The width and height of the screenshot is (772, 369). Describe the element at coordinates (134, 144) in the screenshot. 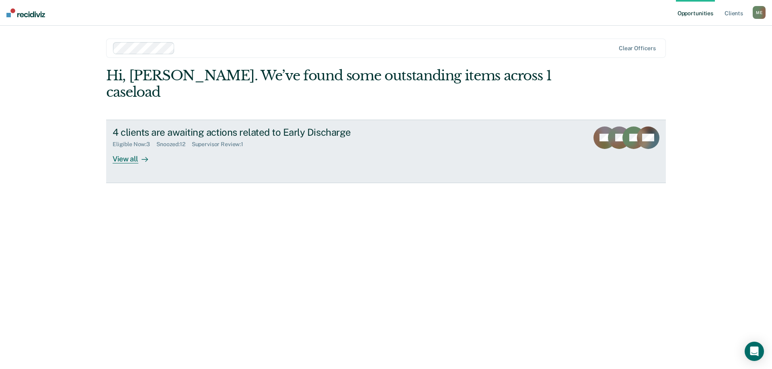

I see `div: Eligible Now : 3` at that location.